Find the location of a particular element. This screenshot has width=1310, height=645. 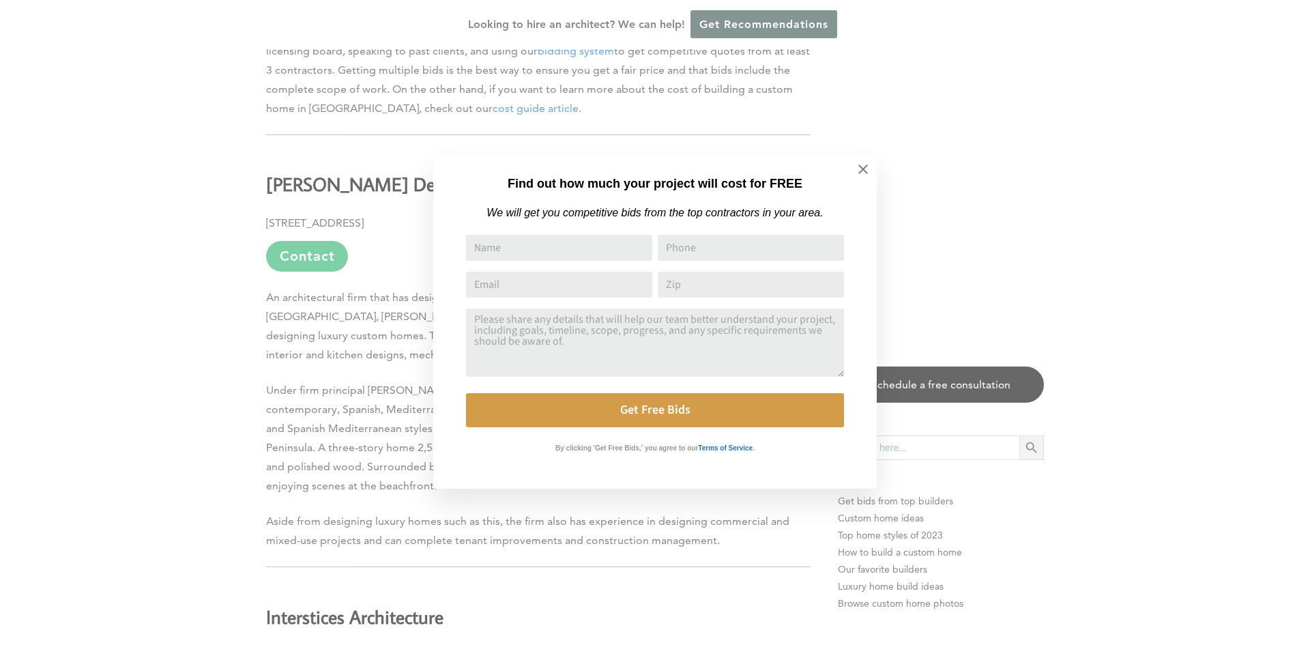

button: Get Free Bids is located at coordinates (655, 410).